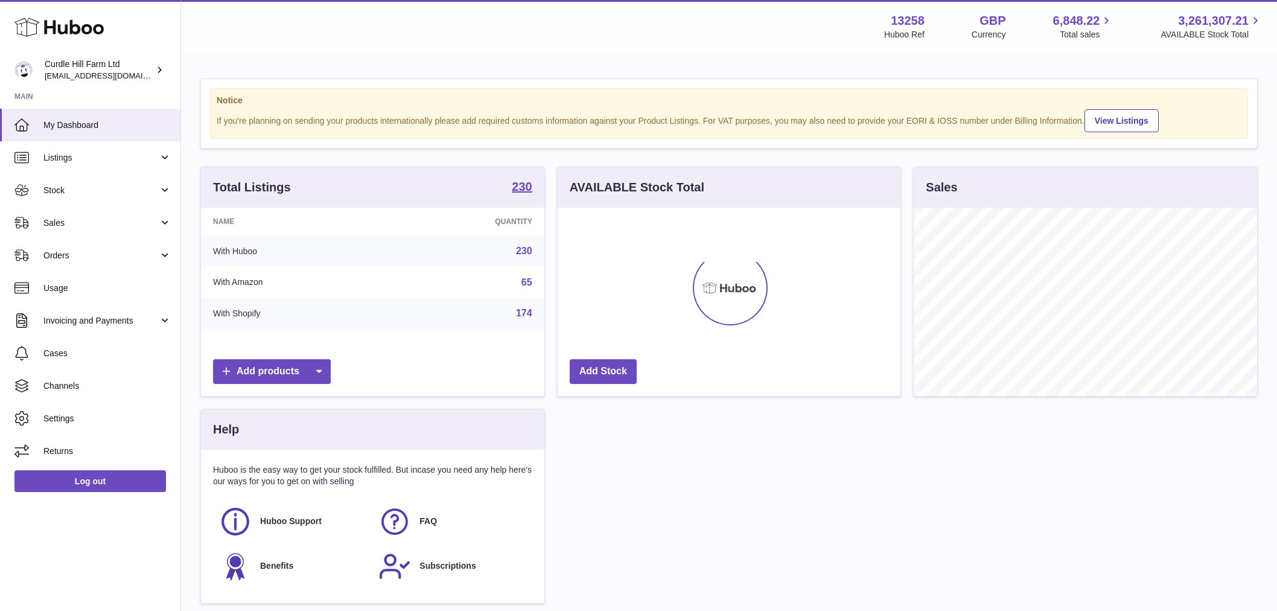 Image resolution: width=1277 pixels, height=611 pixels. What do you see at coordinates (452, 521) in the screenshot?
I see `a: FAQ` at bounding box center [452, 521].